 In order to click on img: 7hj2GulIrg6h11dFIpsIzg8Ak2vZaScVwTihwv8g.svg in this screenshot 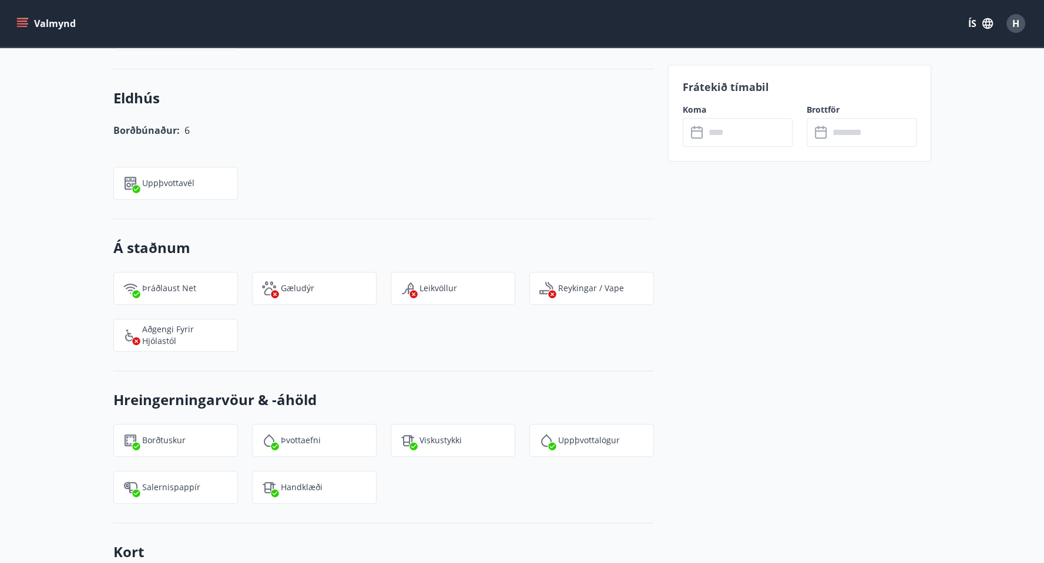, I will do `click(130, 183)`.